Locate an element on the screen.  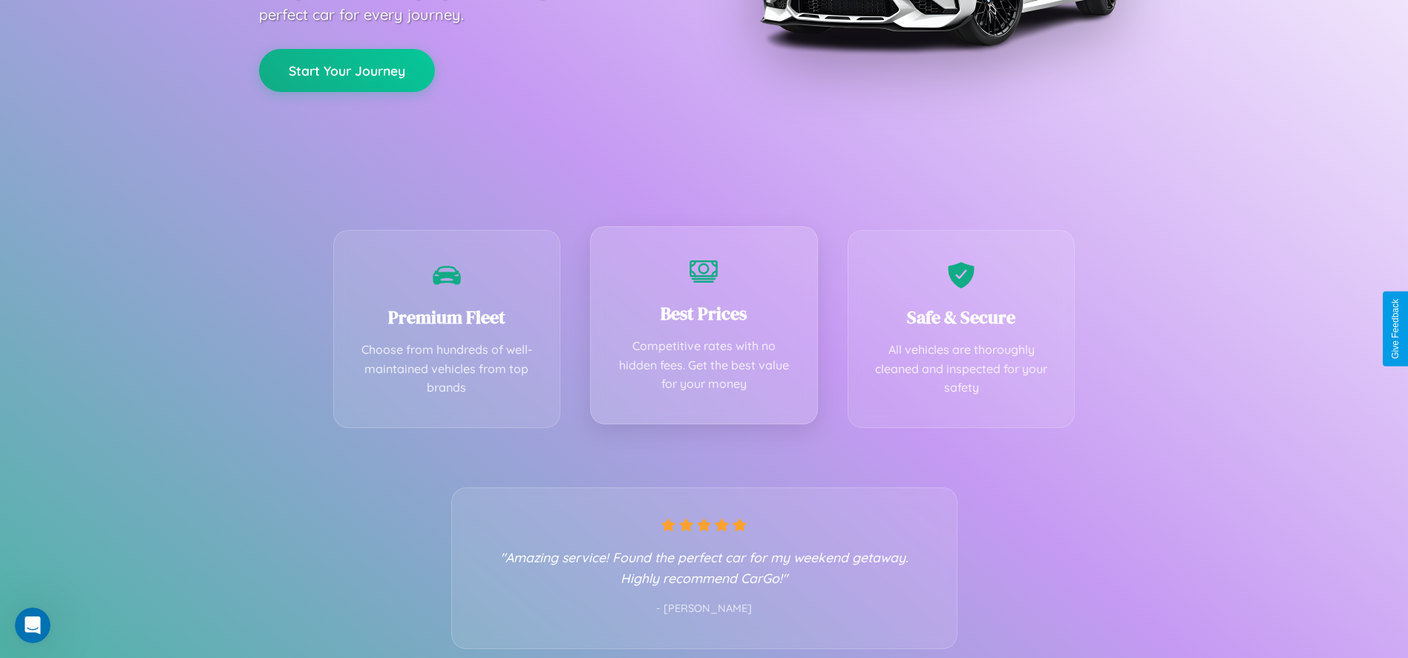
p: "Amazing service! Found the perfect car for my weekend getaway. Highly recommend CarGo!" is located at coordinates (704, 568).